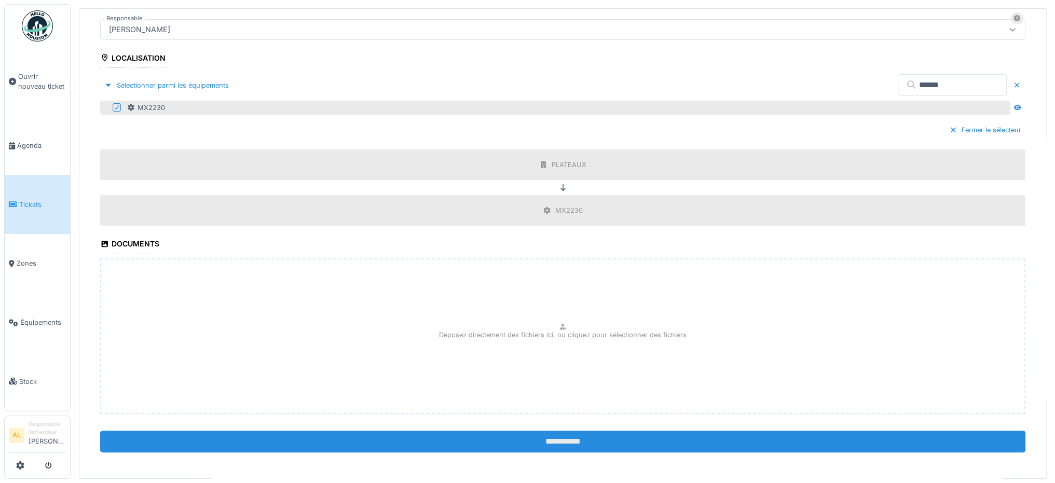 The image size is (1055, 483). What do you see at coordinates (133, 59) in the screenshot?
I see `div: Localisation` at bounding box center [133, 59].